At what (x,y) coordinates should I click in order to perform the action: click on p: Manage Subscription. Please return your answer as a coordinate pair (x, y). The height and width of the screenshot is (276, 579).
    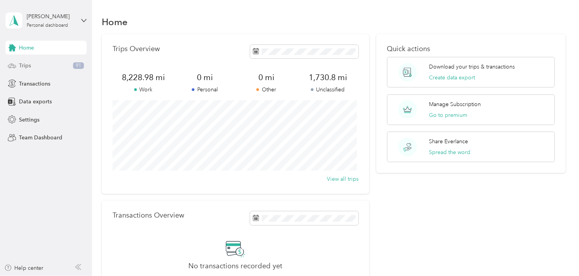
    Looking at the image, I should click on (455, 104).